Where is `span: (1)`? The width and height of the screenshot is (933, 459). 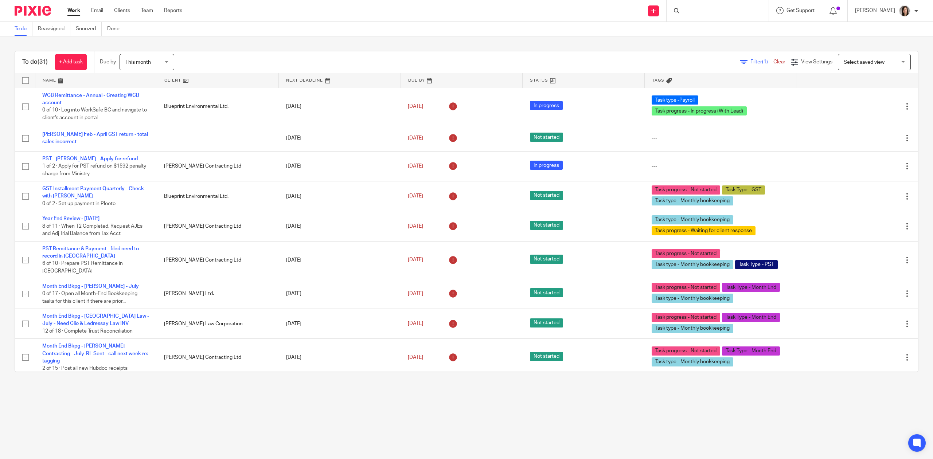
span: (1) is located at coordinates (765, 62).